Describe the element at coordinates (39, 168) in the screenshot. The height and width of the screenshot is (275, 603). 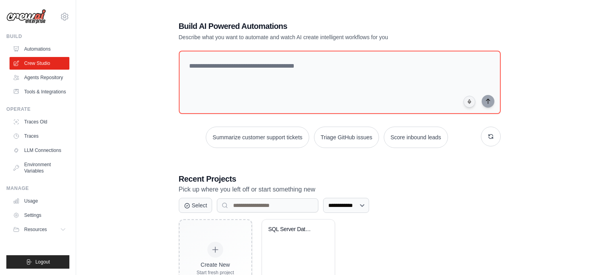
I see `a: Environment Variables` at that location.